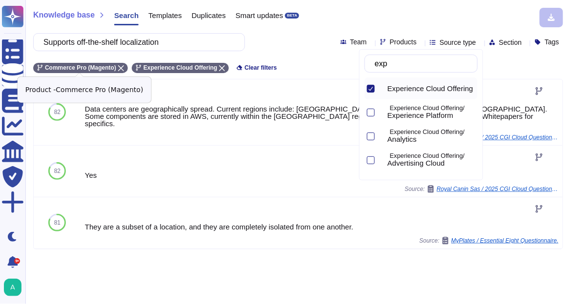 The image size is (571, 304). I want to click on span: Advertising Cloud, so click(416, 163).